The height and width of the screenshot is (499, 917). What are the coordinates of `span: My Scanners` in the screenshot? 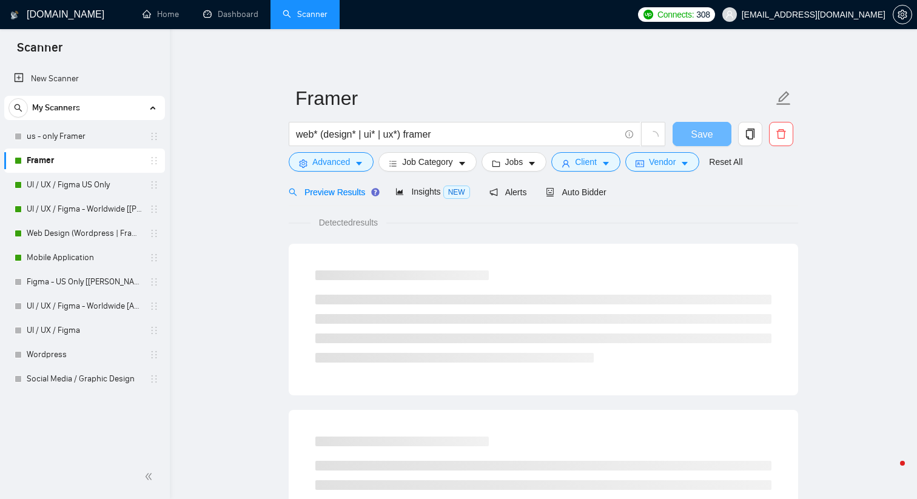 It's located at (56, 108).